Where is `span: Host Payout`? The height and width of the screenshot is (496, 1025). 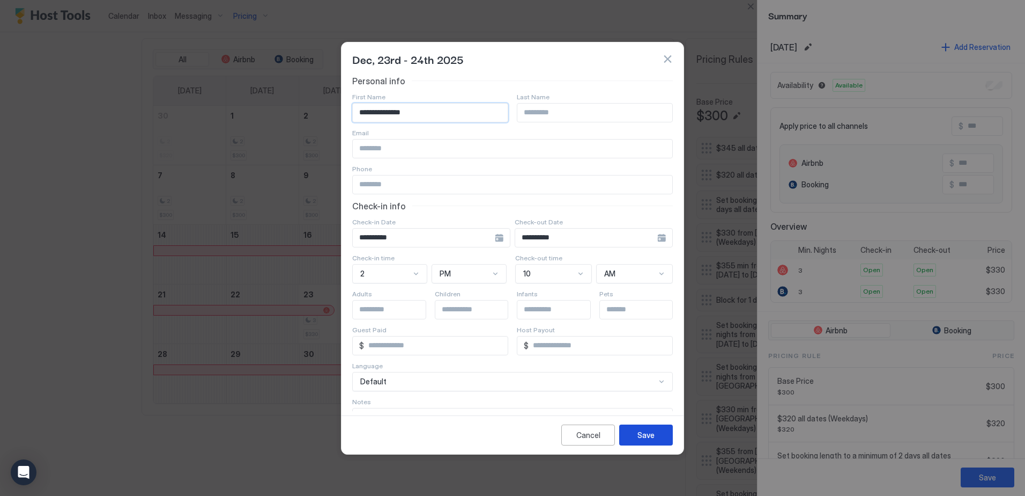 span: Host Payout is located at coordinates (536, 329).